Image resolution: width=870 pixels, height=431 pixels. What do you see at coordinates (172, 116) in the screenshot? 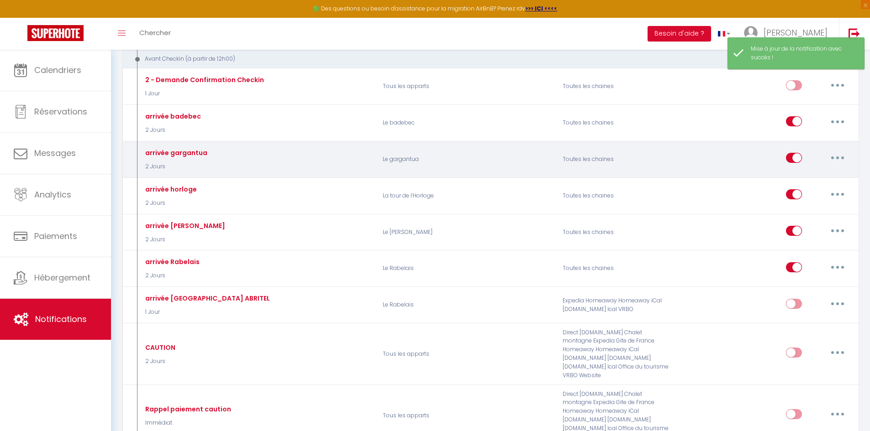
I see `div: arrivée badebec` at bounding box center [172, 116].